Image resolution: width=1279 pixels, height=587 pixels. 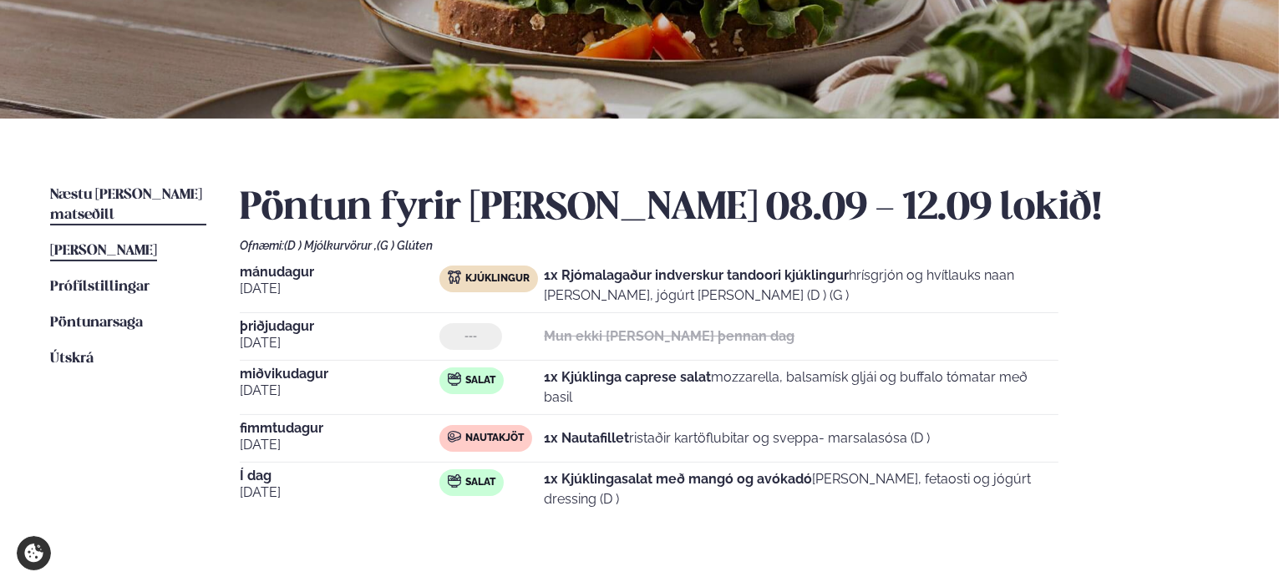 I want to click on p: mozzarella, balsamísk gljái og buffalo tómatar með basil, so click(x=801, y=388).